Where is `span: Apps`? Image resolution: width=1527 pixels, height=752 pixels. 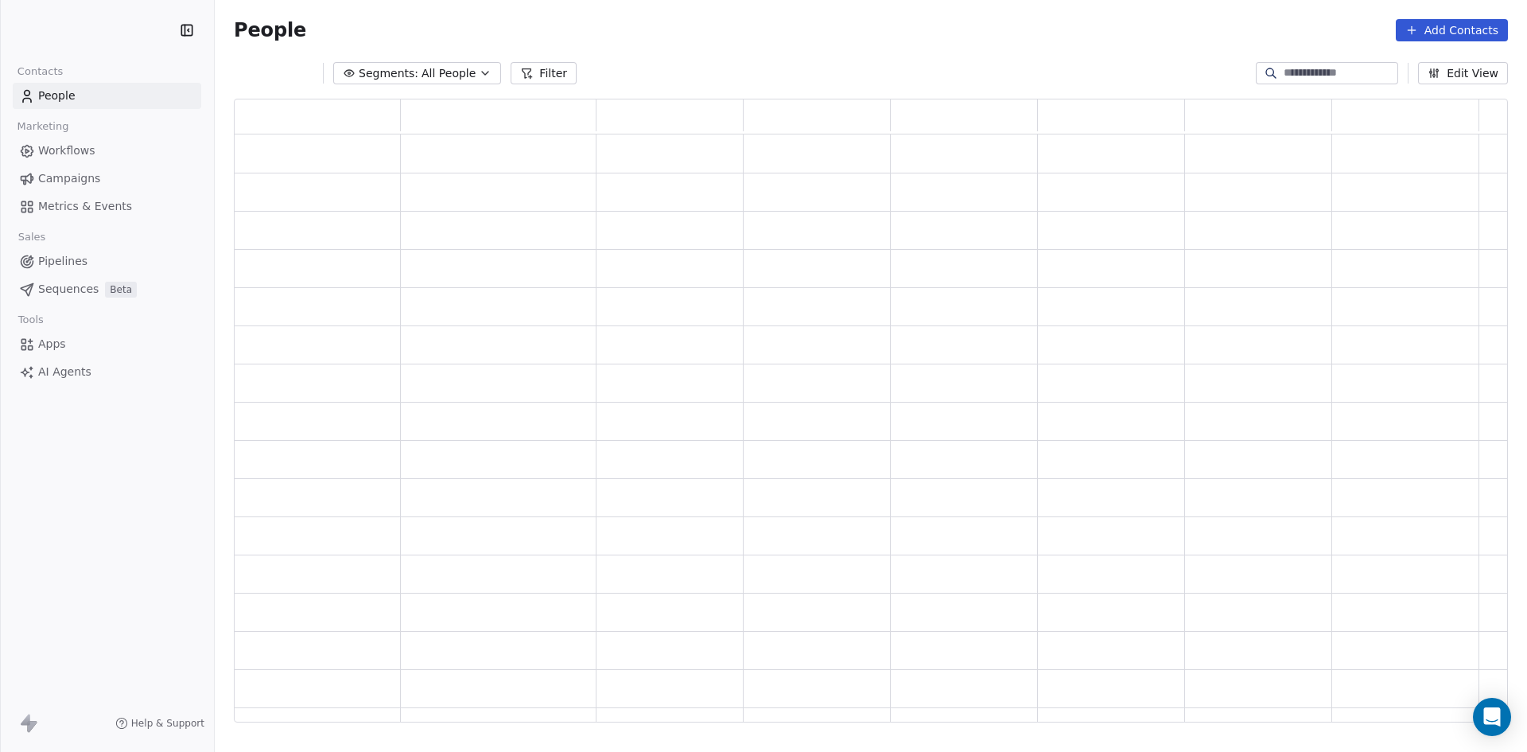 span: Apps is located at coordinates (52, 344).